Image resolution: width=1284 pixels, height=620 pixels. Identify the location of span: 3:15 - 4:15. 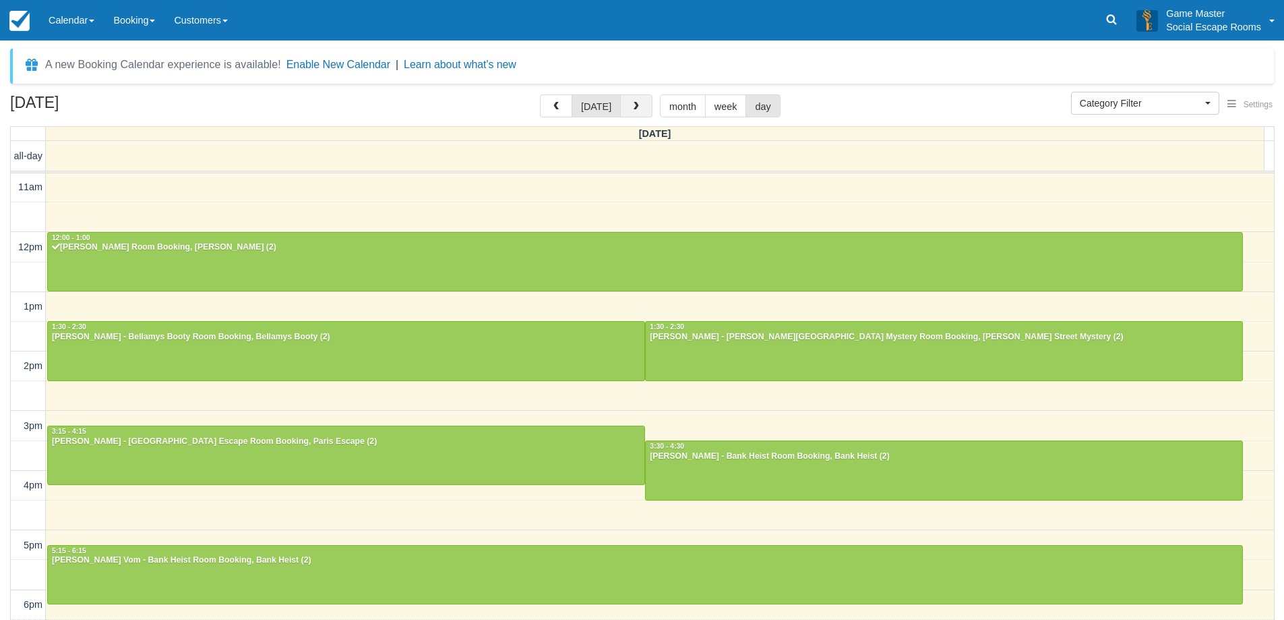
(69, 431).